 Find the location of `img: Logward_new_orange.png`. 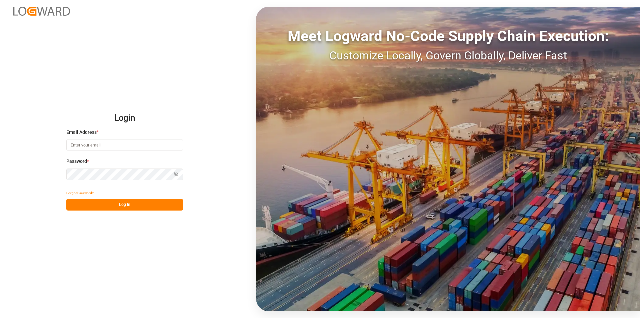

img: Logward_new_orange.png is located at coordinates (42, 11).